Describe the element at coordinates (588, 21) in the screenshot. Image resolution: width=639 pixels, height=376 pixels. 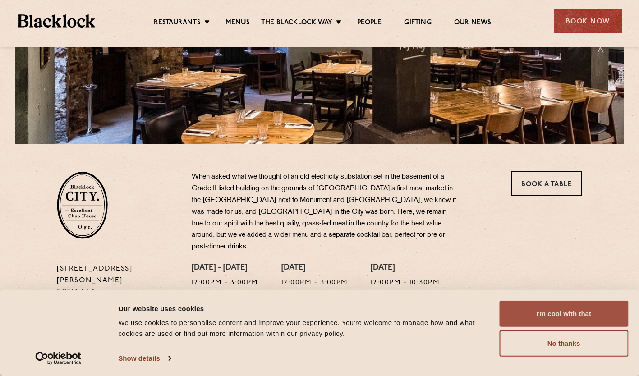
I see `div: Book Now` at that location.